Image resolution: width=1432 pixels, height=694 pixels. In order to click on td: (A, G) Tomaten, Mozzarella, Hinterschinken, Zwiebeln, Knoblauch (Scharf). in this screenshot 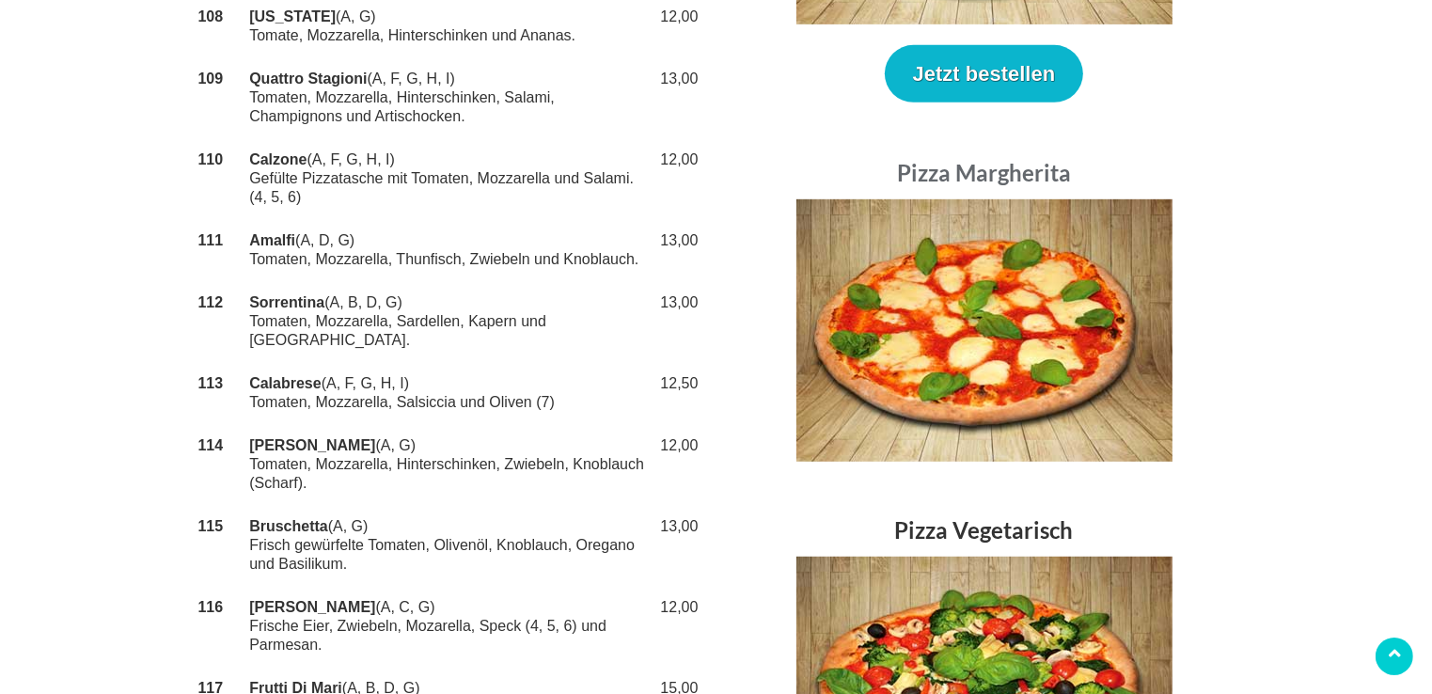, I will do `click(448, 465)`.